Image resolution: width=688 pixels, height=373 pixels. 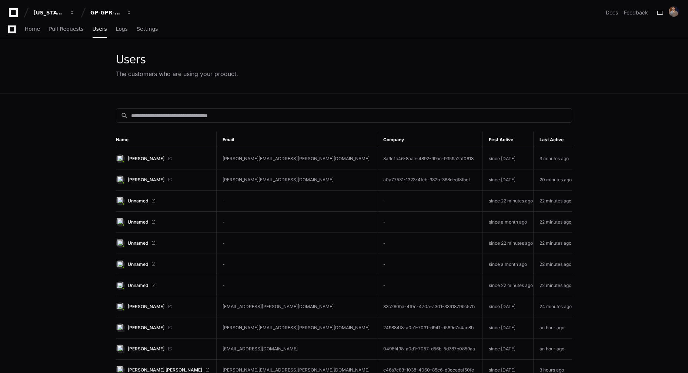 I want to click on span: Logs, so click(x=122, y=29).